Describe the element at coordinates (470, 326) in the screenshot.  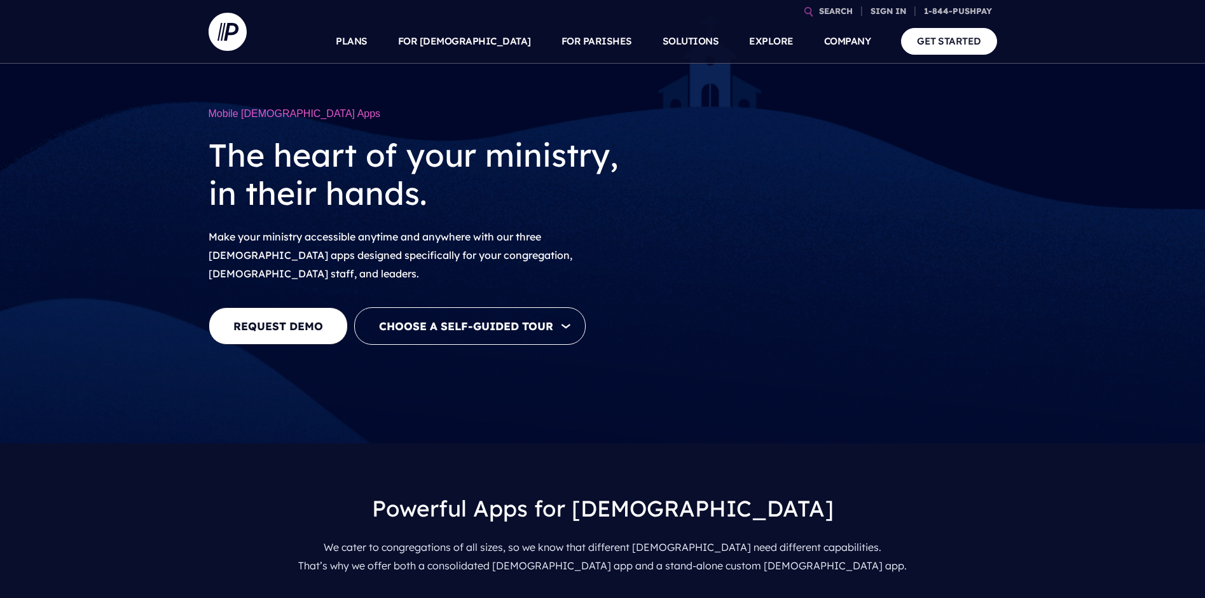
I see `button: Choose a Self-guided Tour` at that location.